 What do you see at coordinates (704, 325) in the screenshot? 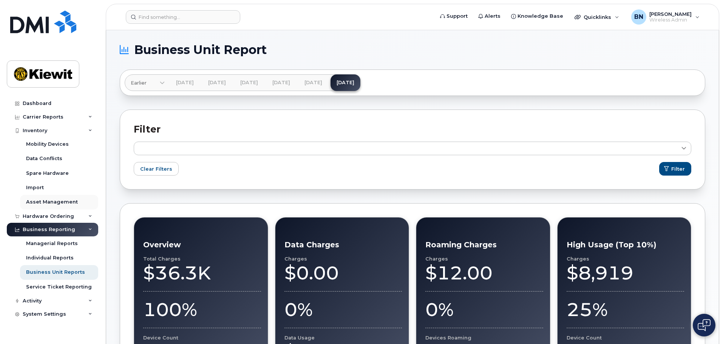
I see `img: Open chat` at bounding box center [704, 325].